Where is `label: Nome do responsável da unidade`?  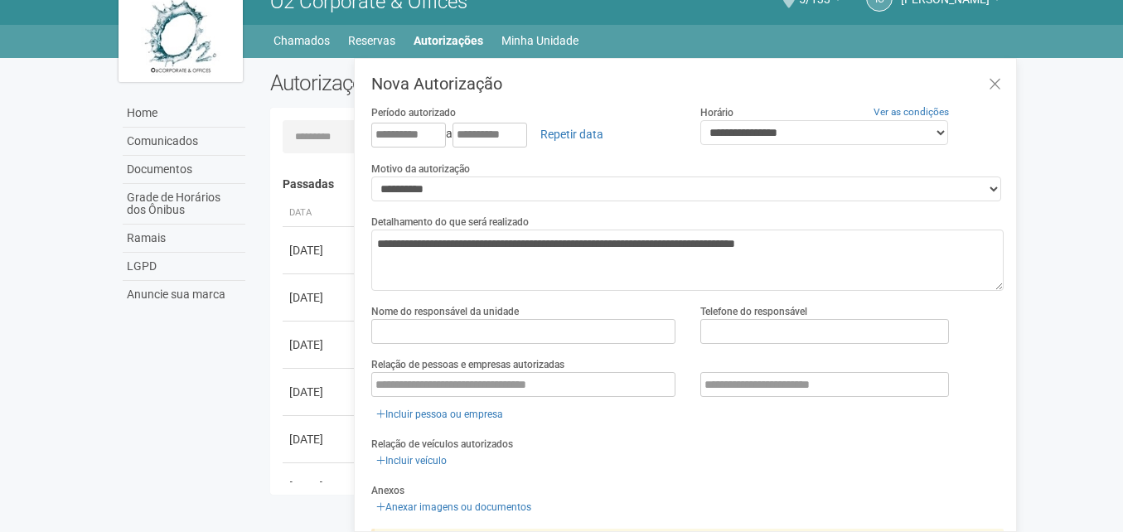 label: Nome do responsável da unidade is located at coordinates (445, 312).